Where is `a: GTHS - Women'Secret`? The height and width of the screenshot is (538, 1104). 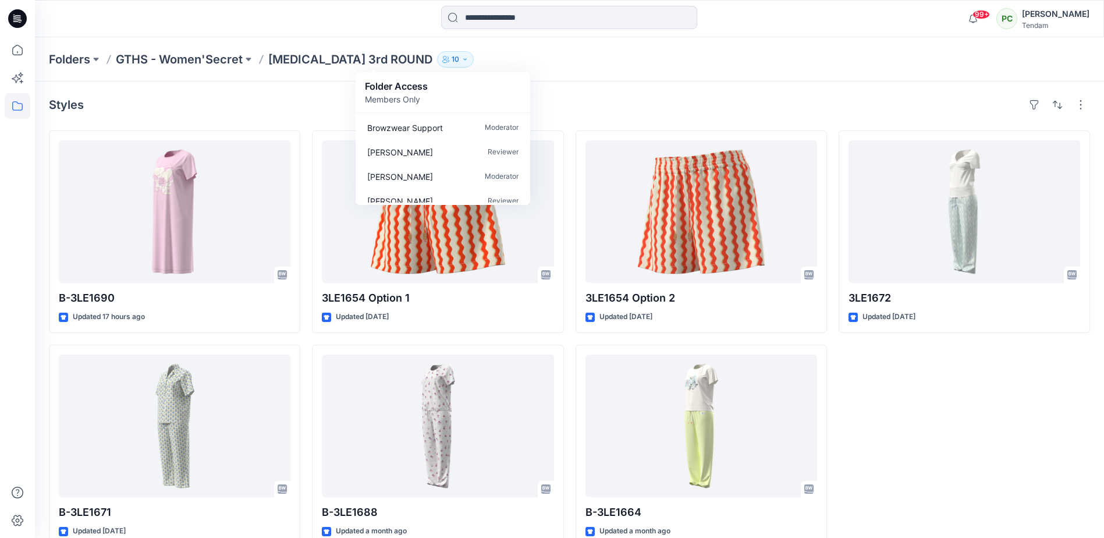 a: GTHS - Women'Secret is located at coordinates (179, 59).